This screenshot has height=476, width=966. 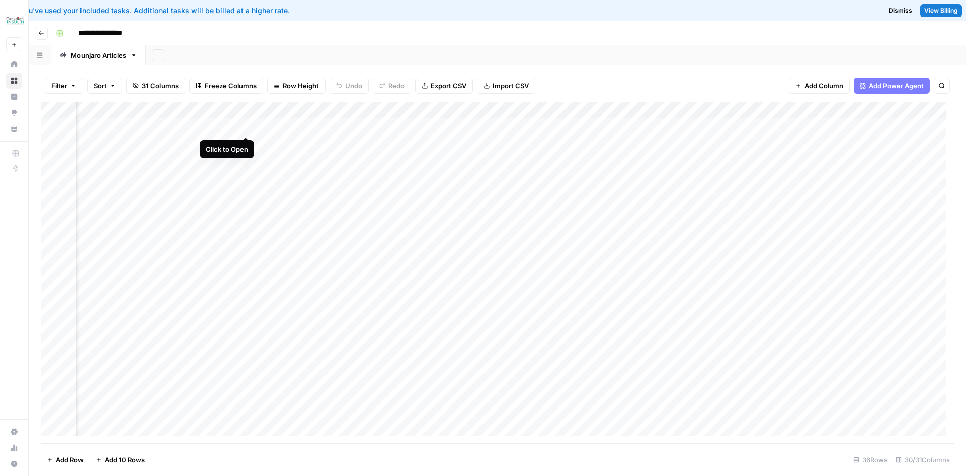 What do you see at coordinates (231, 86) in the screenshot?
I see `span: Freeze Columns` at bounding box center [231, 86].